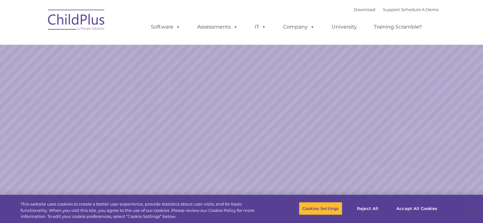 Image resolution: width=483 pixels, height=223 pixels. I want to click on a: Assessments, so click(217, 27).